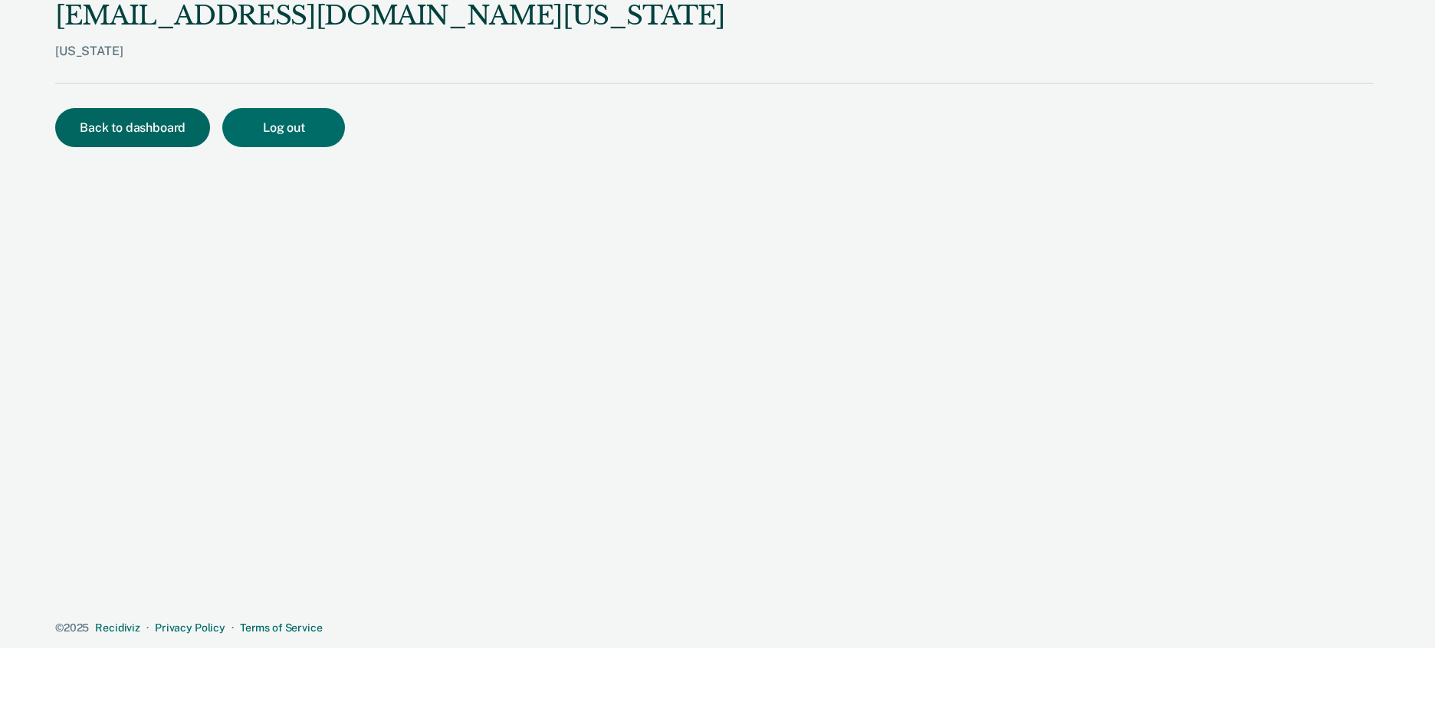 This screenshot has width=1435, height=705. What do you see at coordinates (117, 628) in the screenshot?
I see `a: Recidiviz` at bounding box center [117, 628].